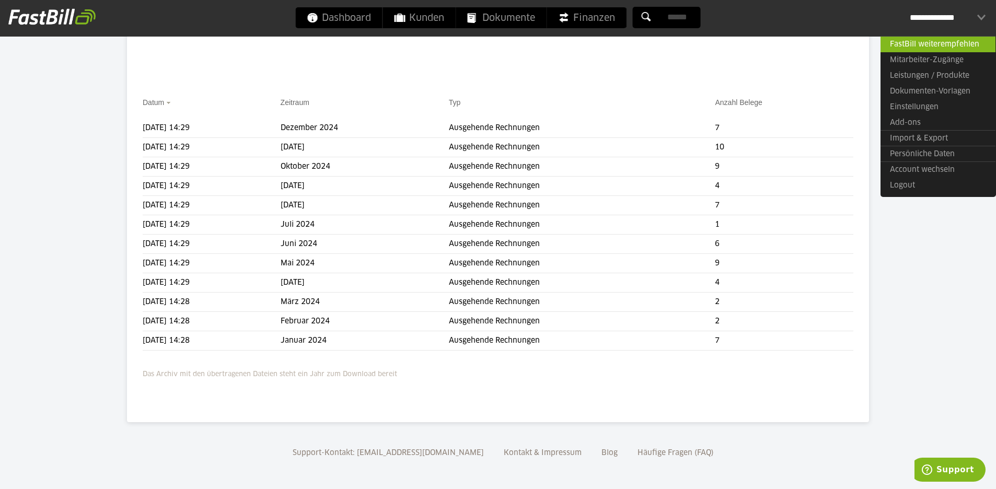  Describe the element at coordinates (419, 18) in the screenshot. I see `a: Kunden` at that location.